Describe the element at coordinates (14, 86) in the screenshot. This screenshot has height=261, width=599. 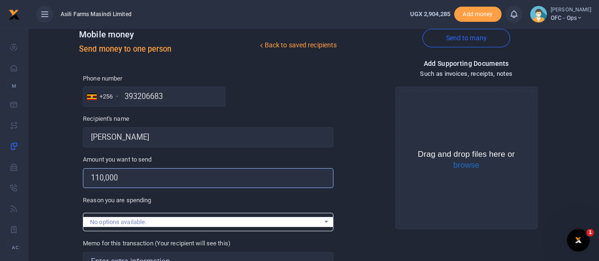
I see `li: M` at that location.